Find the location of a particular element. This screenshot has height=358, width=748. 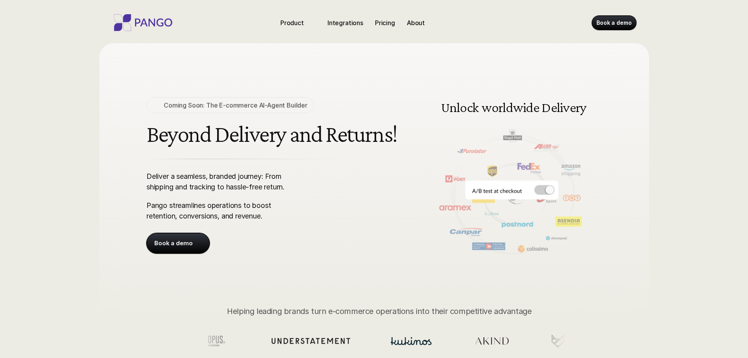

h1: Beyond Delivery and Returns! is located at coordinates (273, 134).